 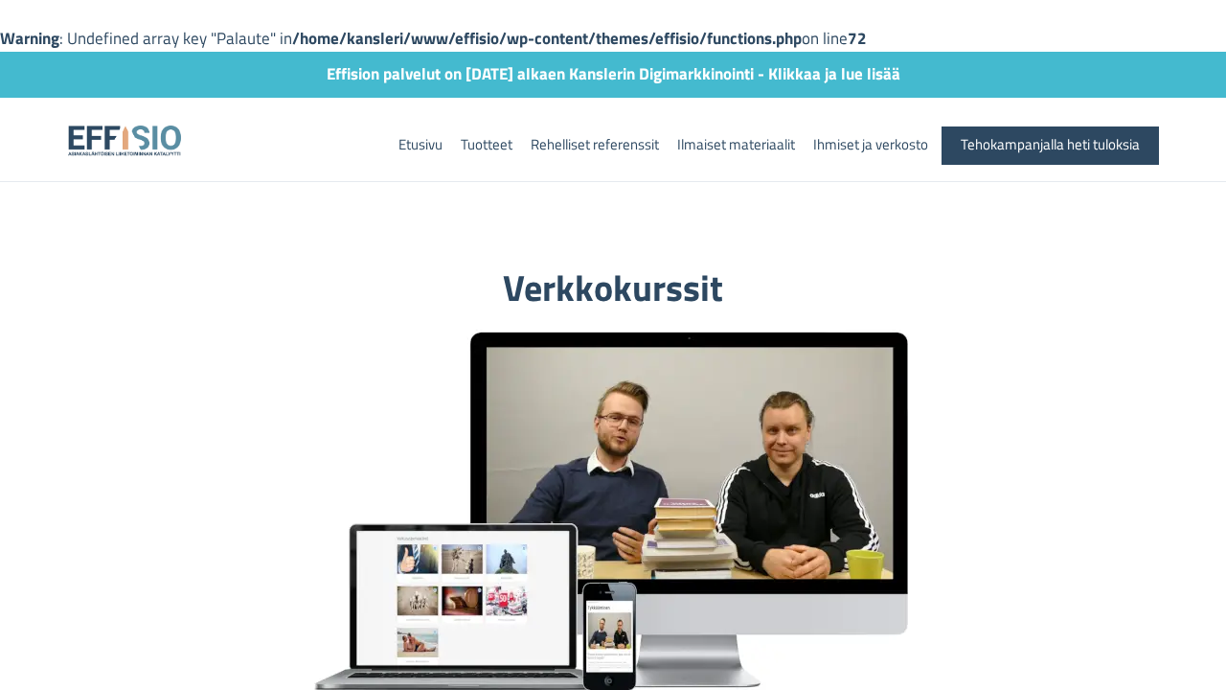 What do you see at coordinates (595, 144) in the screenshot?
I see `a: Rehelliset referenssit` at bounding box center [595, 144].